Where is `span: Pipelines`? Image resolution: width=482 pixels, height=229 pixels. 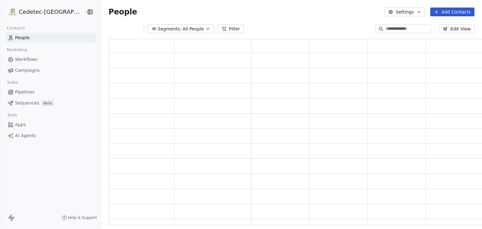
span: Pipelines is located at coordinates (25, 92).